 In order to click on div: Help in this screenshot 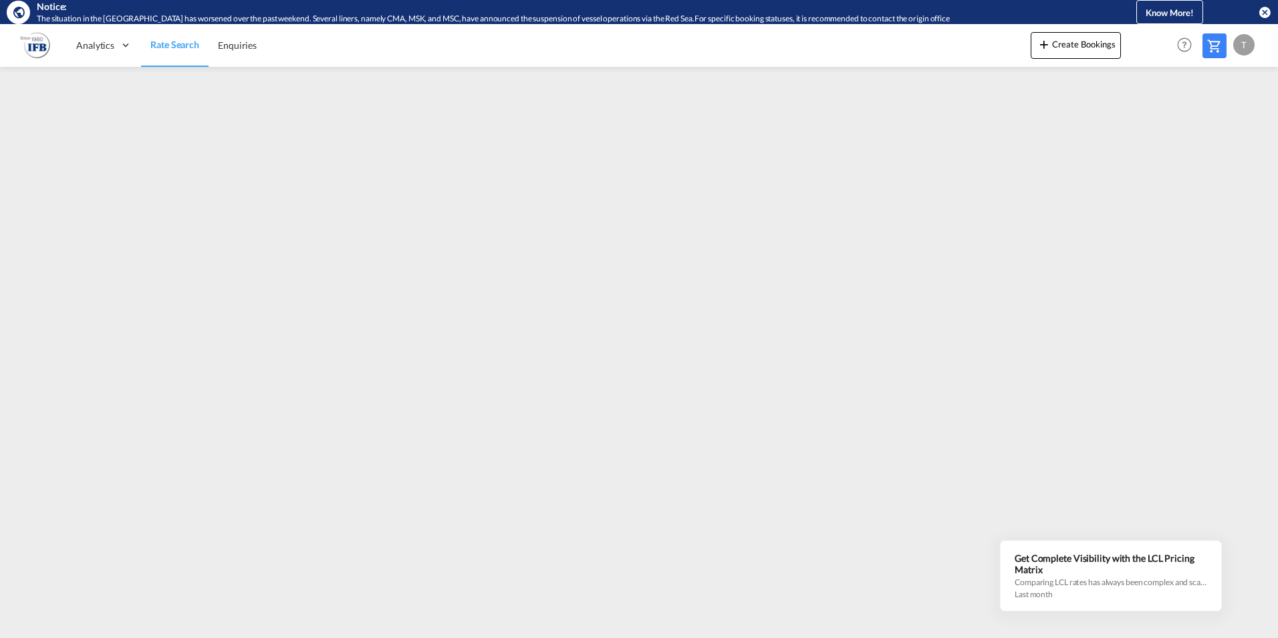, I will do `click(1188, 45)`.